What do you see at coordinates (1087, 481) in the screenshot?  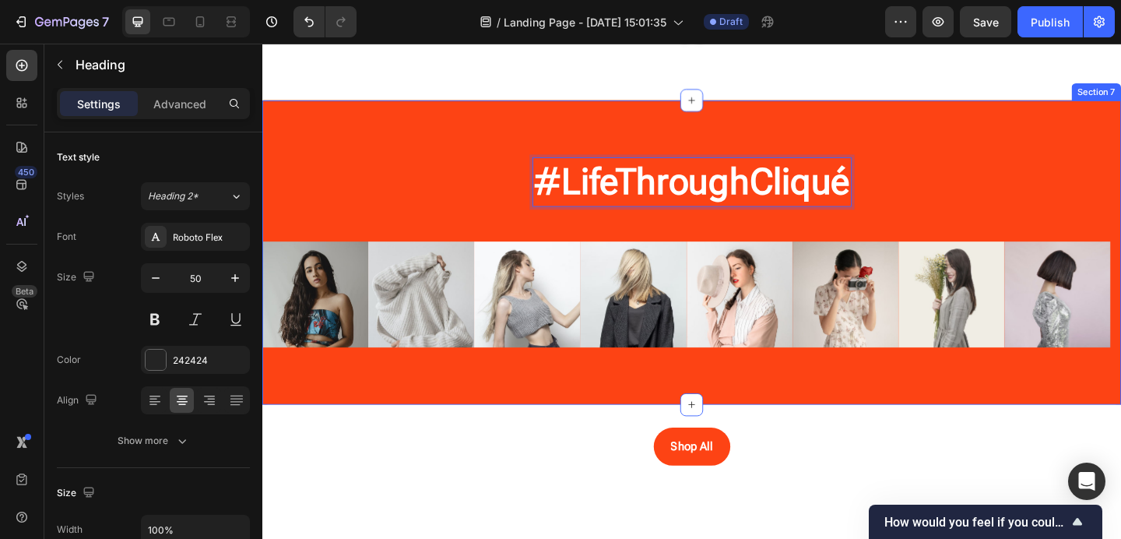 I see `div: Open Intercom Messenger` at bounding box center [1087, 481].